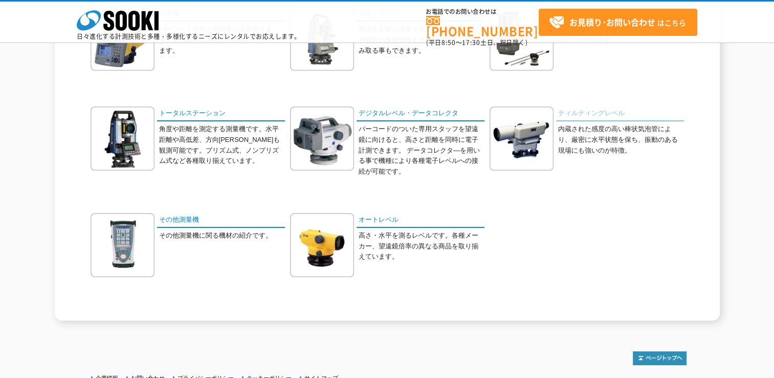 The image size is (774, 378). Describe the element at coordinates (322, 138) in the screenshot. I see `img: デジタルレベル・データコレクタ` at that location.